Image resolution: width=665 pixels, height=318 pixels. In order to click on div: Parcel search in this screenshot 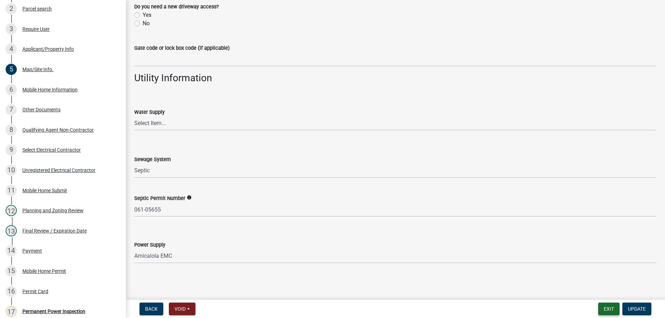, I will do `click(37, 9)`.